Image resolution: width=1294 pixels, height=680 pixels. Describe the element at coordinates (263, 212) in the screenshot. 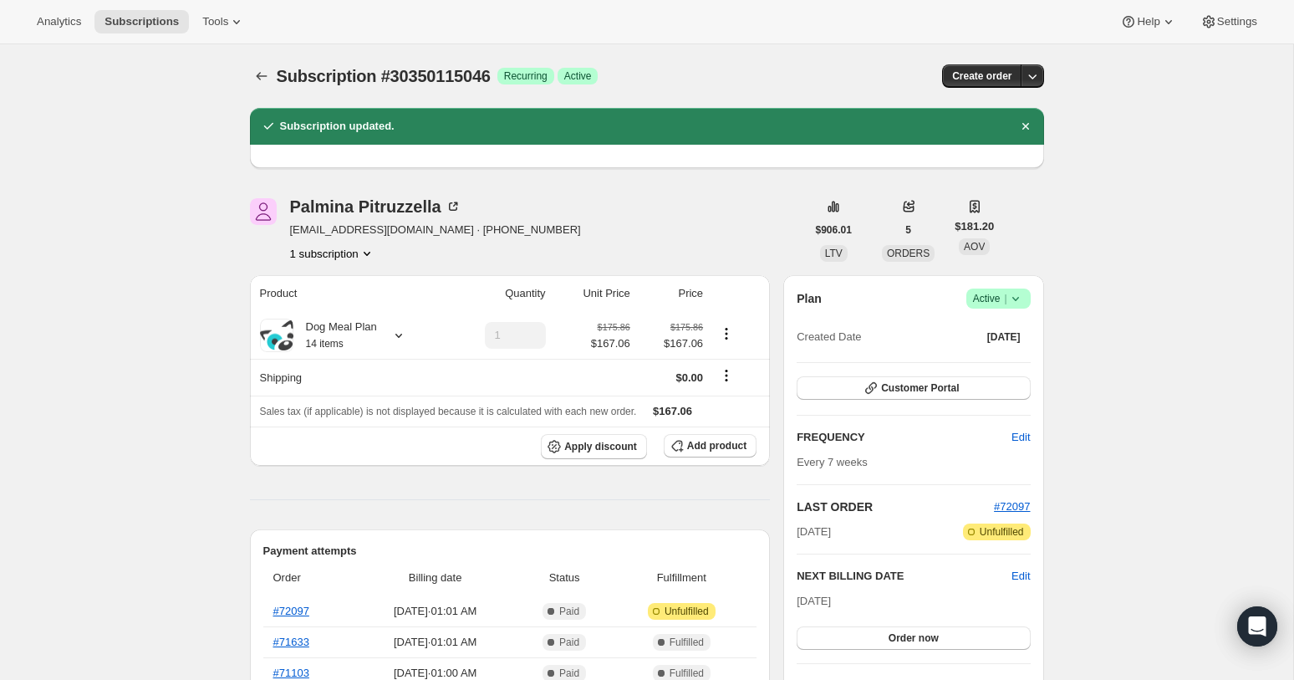

I see `span: Palmina Pitruzzella` at that location.